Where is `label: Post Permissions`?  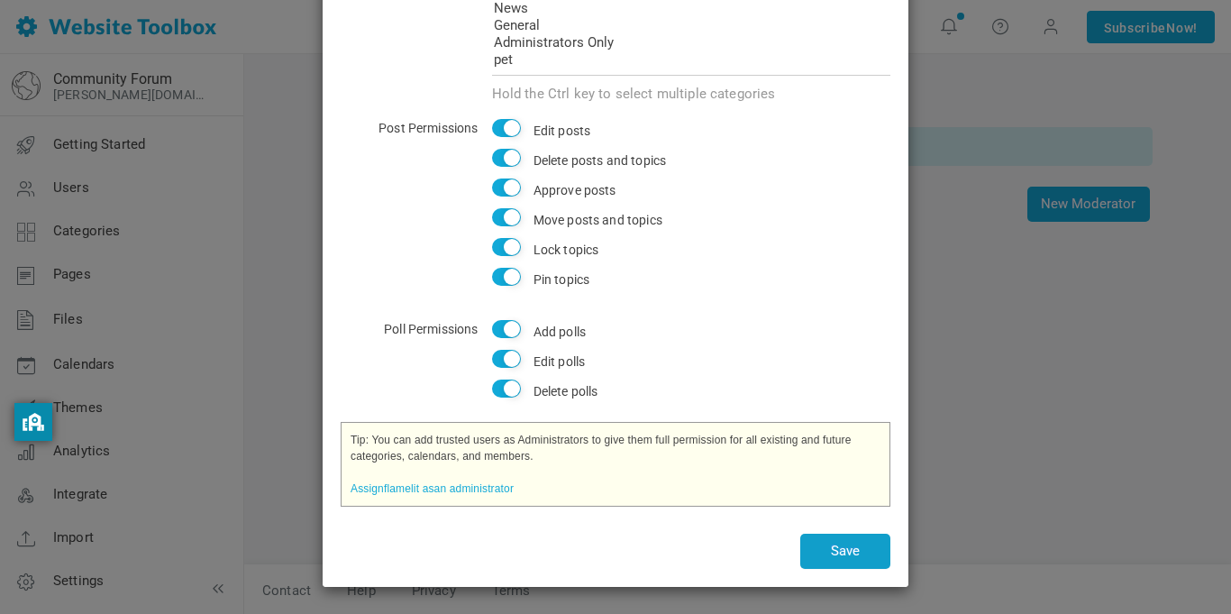
label: Post Permissions is located at coordinates (409, 128).